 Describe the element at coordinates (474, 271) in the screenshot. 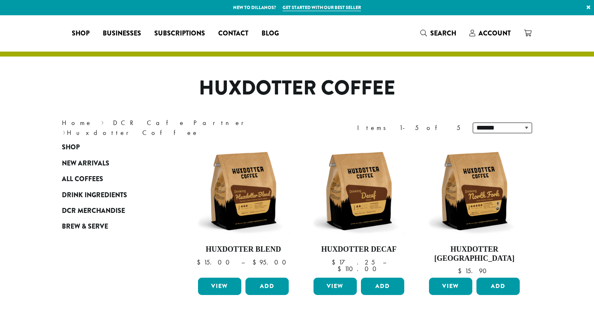

I see `bdi: 15.90` at that location.